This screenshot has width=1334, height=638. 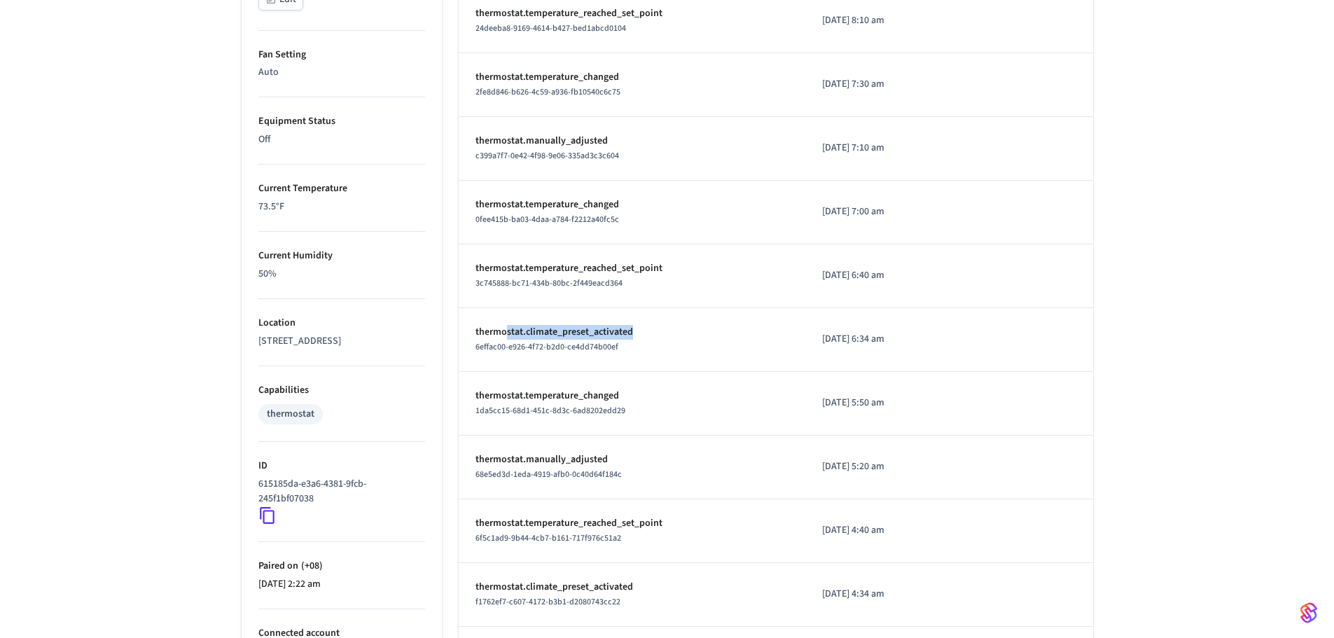 I want to click on span: ( +08 ), so click(x=310, y=566).